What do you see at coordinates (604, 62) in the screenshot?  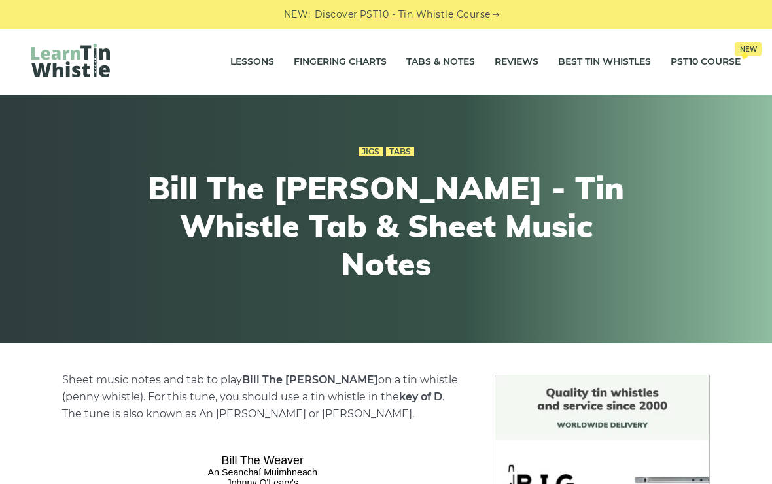 I see `a: Best Tin Whistles` at bounding box center [604, 62].